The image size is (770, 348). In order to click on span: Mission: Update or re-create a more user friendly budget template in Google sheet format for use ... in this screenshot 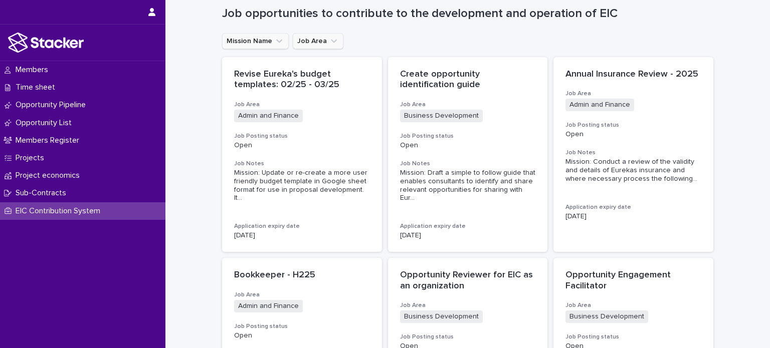, I will do `click(302, 185)`.